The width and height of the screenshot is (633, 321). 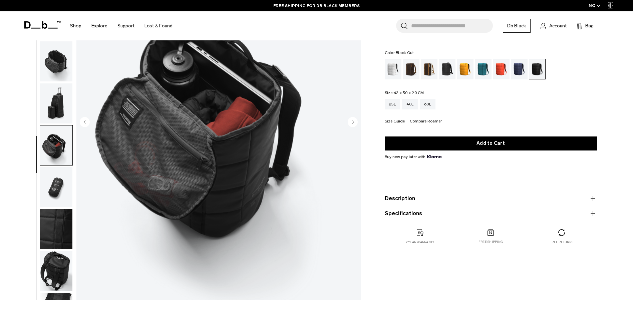 I want to click on a: Explore, so click(x=99, y=26).